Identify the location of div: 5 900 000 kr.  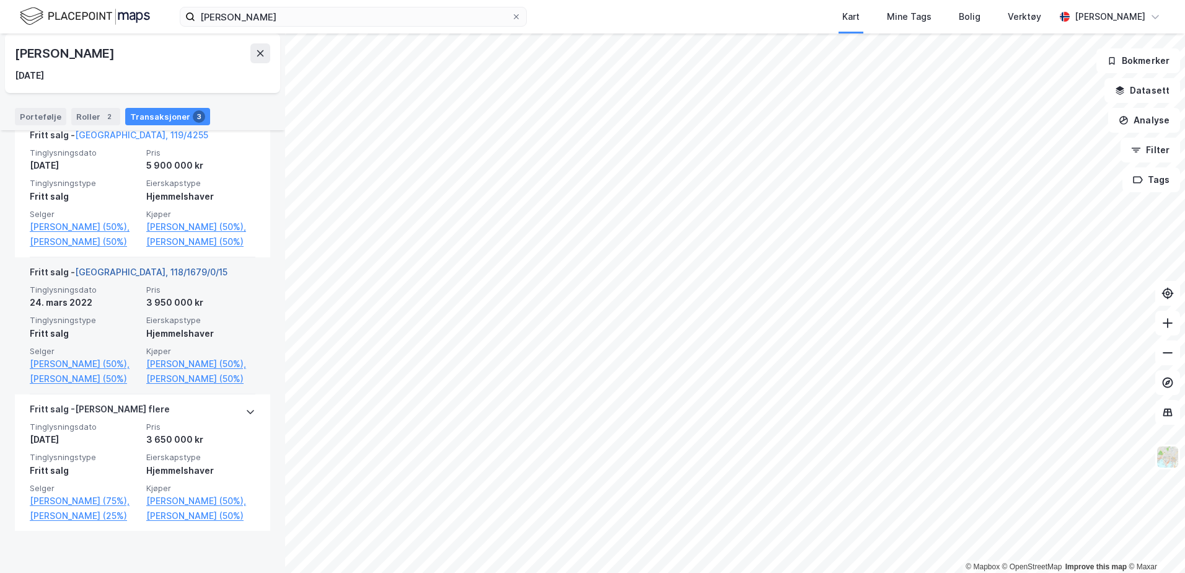
(201, 165).